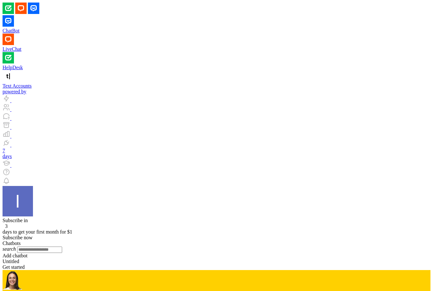 The image size is (433, 291). Describe the element at coordinates (217, 267) in the screenshot. I see `div: Get started` at that location.